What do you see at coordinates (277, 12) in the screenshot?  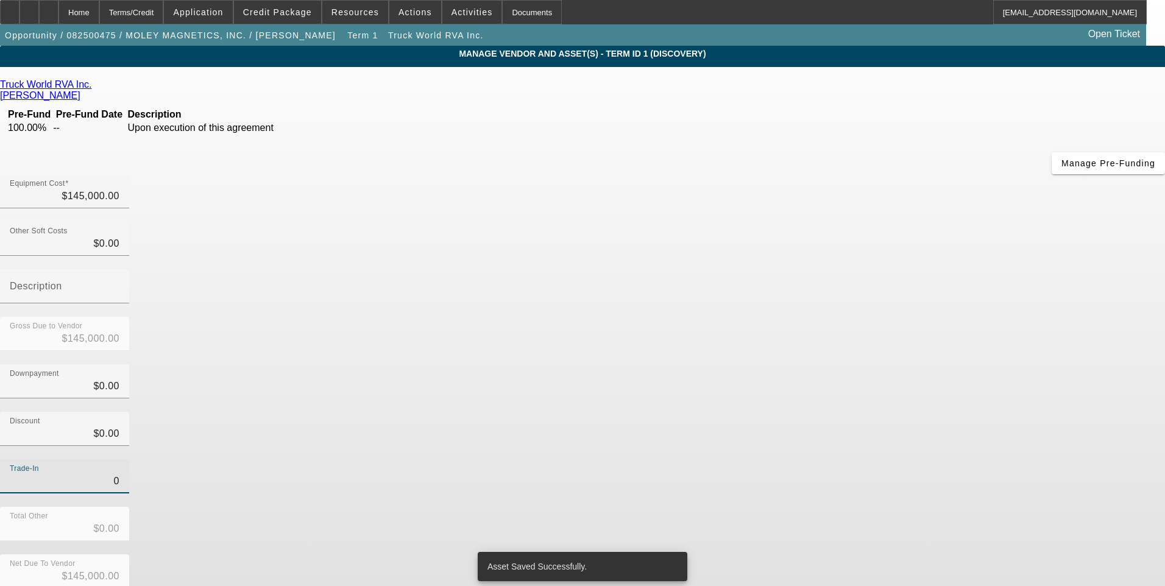 I see `button: Credit Package` at bounding box center [277, 12].